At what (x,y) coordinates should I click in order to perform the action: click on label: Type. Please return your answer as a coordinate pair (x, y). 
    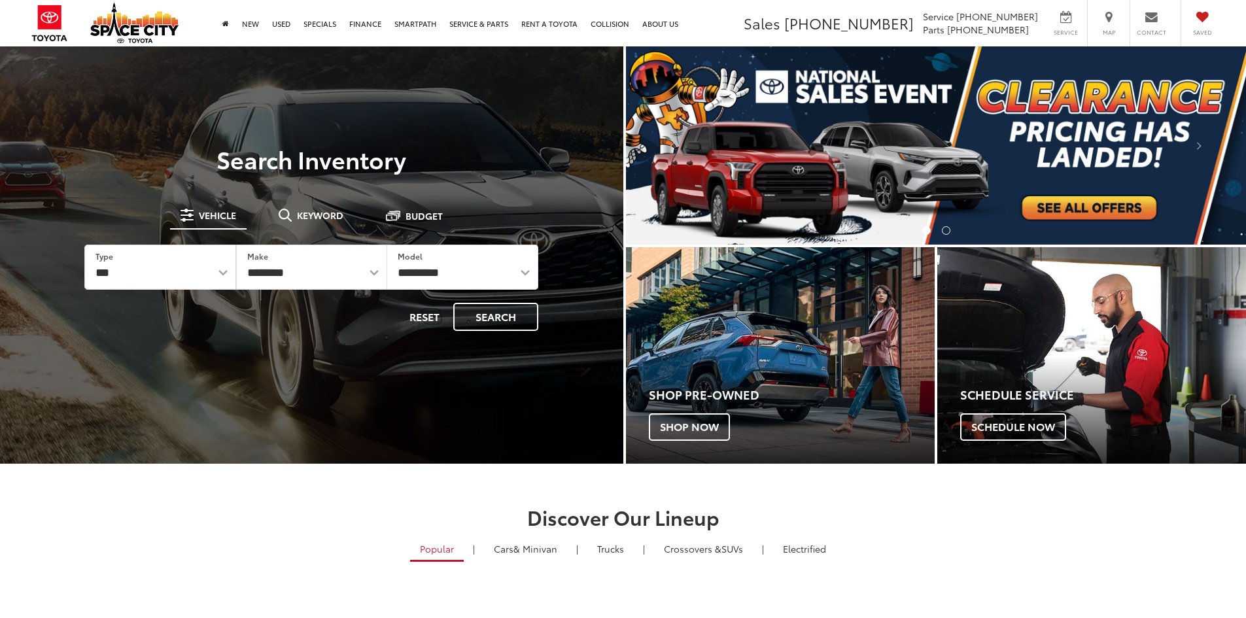
    Looking at the image, I should click on (104, 256).